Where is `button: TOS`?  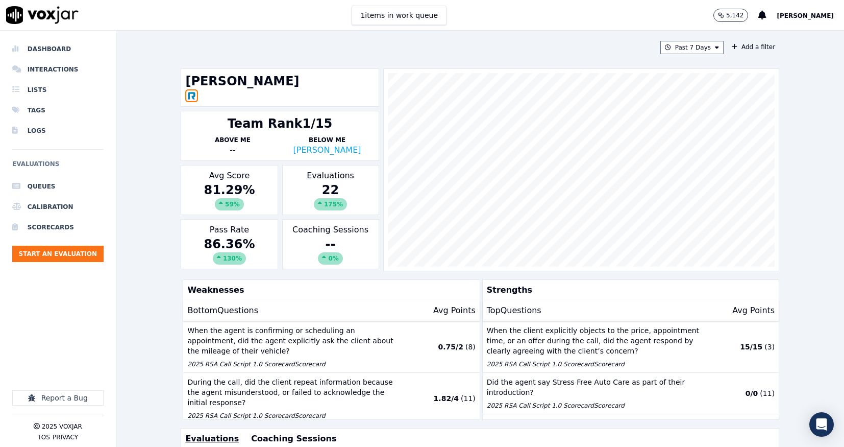 button: TOS is located at coordinates (43, 437).